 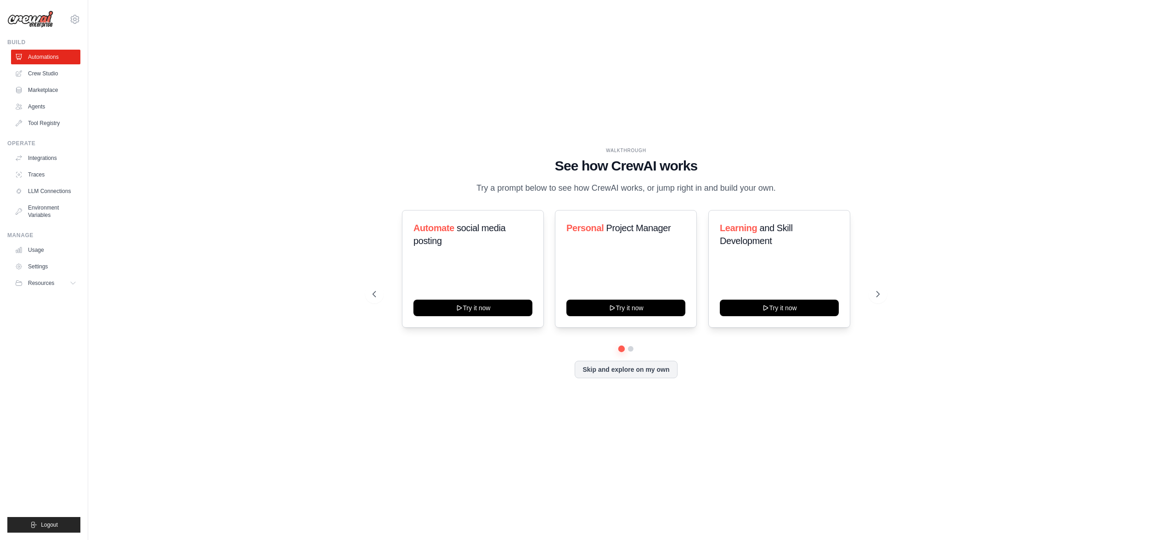 I want to click on img: Logo, so click(x=30, y=19).